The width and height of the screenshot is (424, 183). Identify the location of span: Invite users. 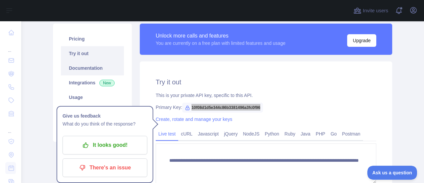
(376, 11).